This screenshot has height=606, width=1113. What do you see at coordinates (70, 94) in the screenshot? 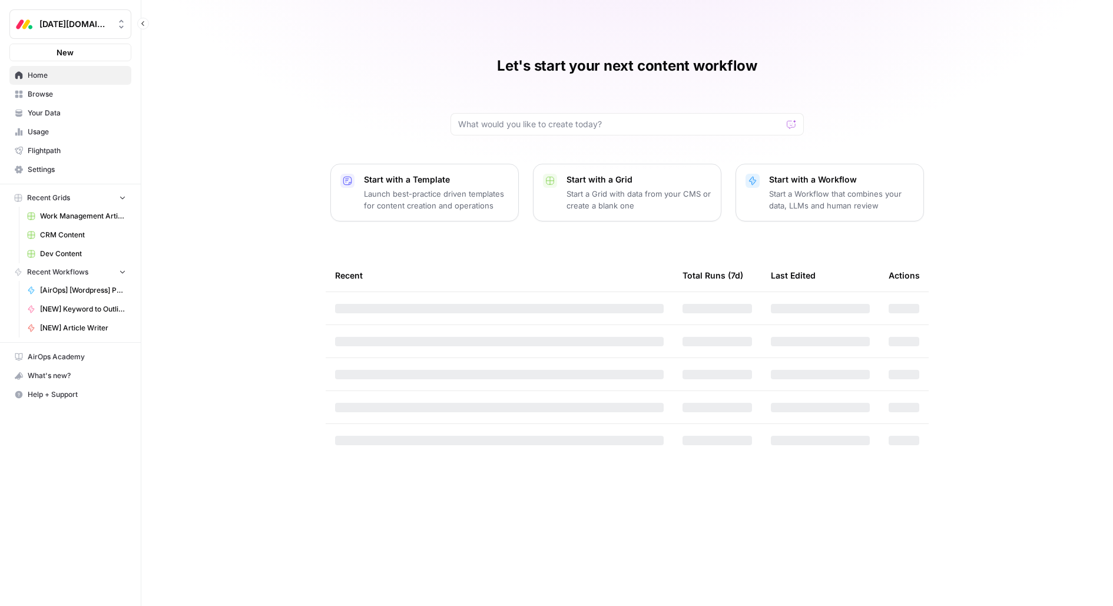
I see `a: Browse` at bounding box center [70, 94].